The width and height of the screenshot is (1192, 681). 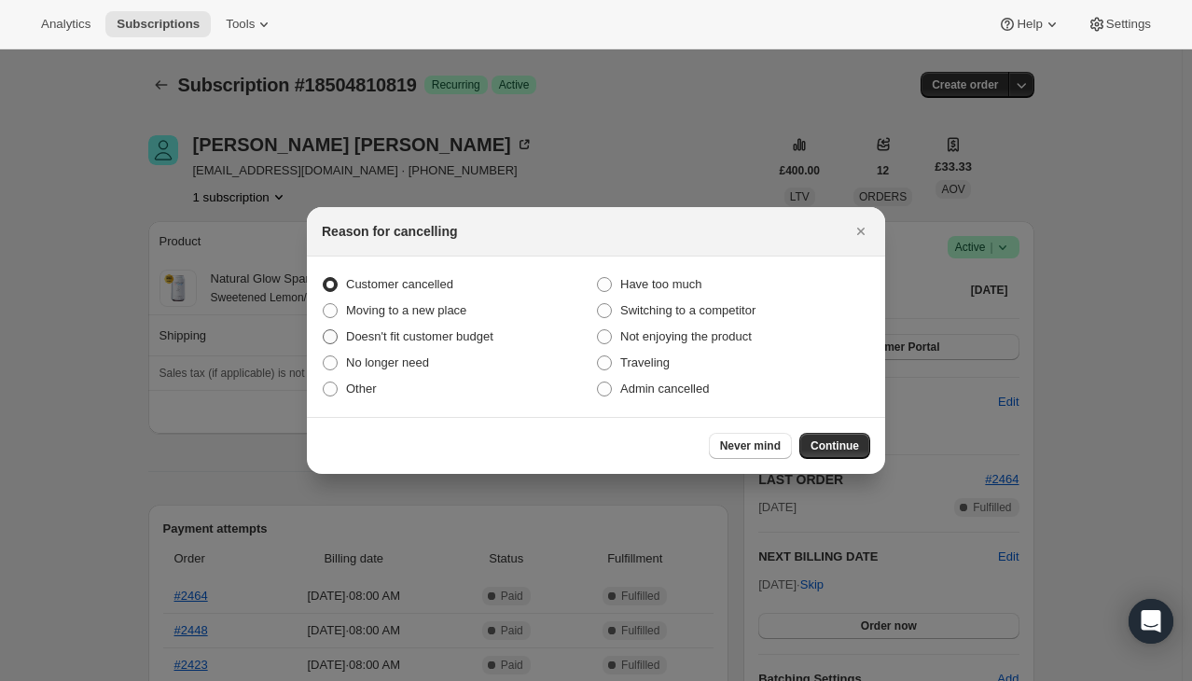 I want to click on h2: Reason for cancelling, so click(x=389, y=231).